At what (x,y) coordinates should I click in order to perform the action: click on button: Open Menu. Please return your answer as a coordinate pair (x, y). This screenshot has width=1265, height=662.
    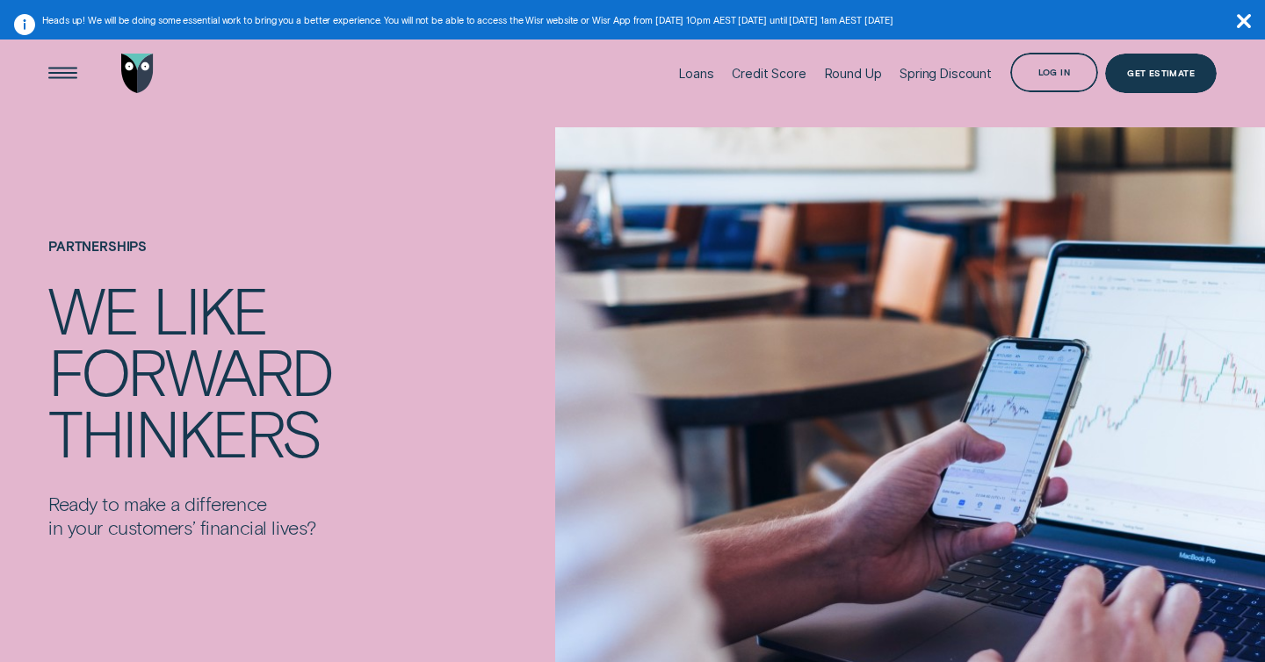
    Looking at the image, I should click on (62, 73).